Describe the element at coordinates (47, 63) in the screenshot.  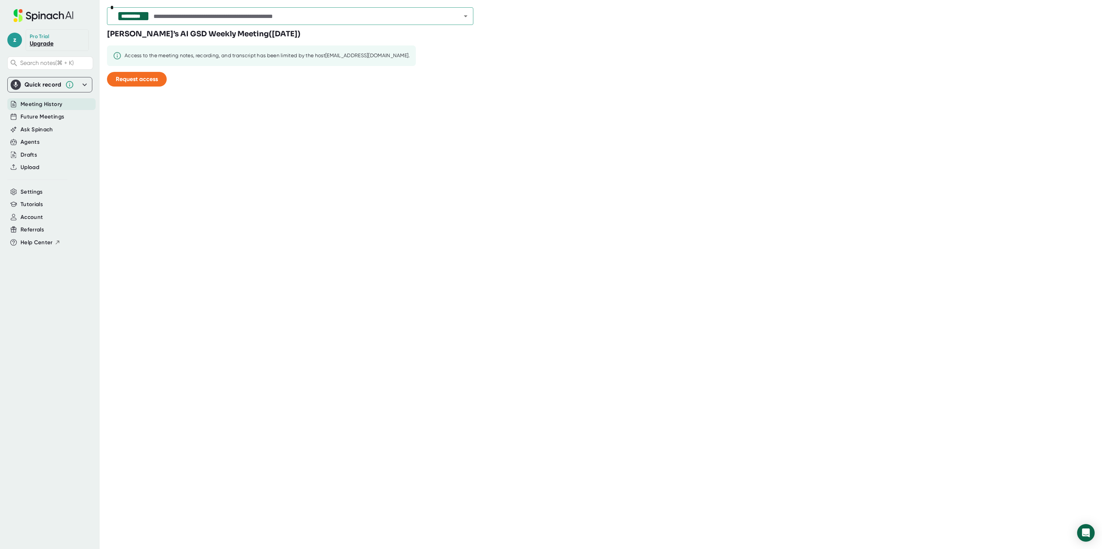
I see `span: Search notes (⌘ + K)` at that location.